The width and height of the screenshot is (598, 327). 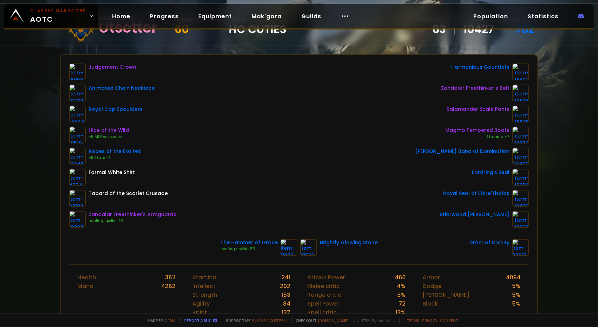 I want to click on img: item-18510, so click(x=77, y=135).